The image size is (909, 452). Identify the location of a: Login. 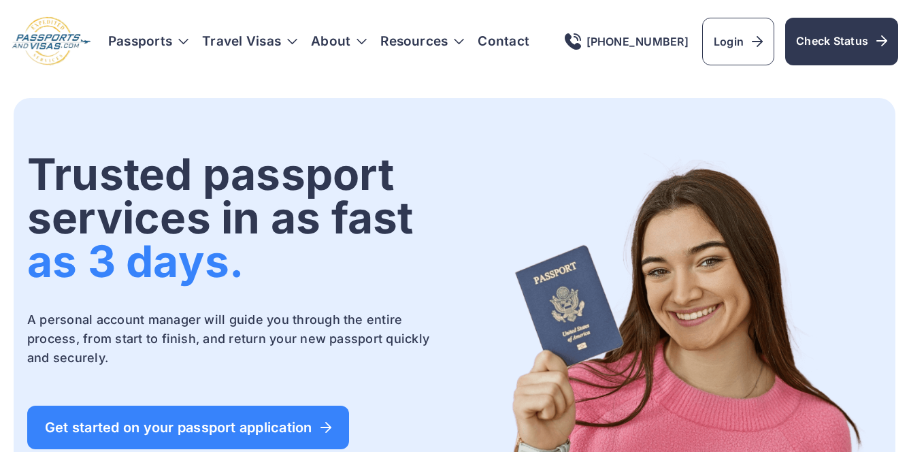
(738, 42).